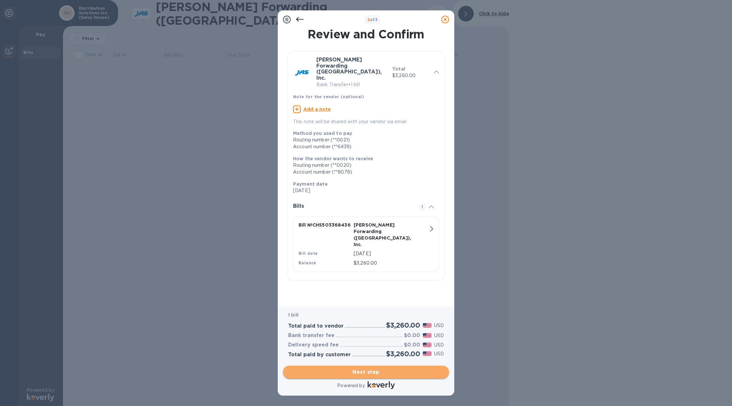 Image resolution: width=732 pixels, height=406 pixels. Describe the element at coordinates (364, 140) in the screenshot. I see `div: Routing number (**0021)` at that location.